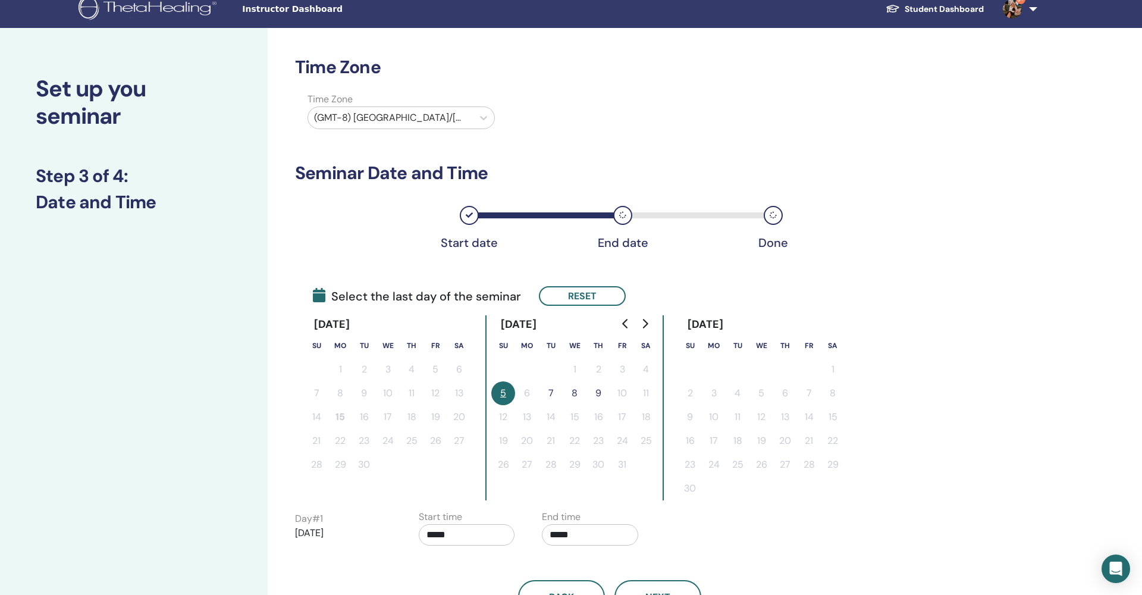  I want to click on button: 29, so click(833, 465).